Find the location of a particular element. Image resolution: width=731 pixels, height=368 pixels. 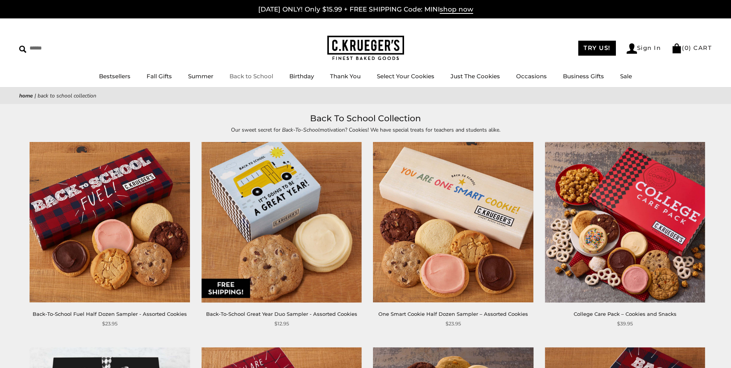

a: Thank You is located at coordinates (345, 76).